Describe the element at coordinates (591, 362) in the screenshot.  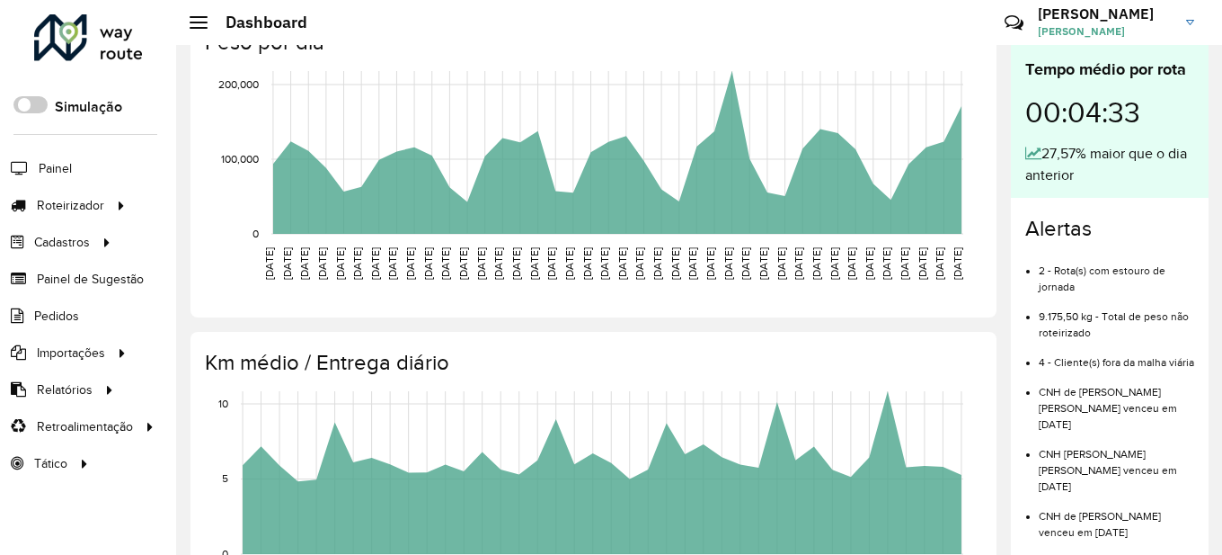
I see `h4: Km médio / Entrega diário` at that location.